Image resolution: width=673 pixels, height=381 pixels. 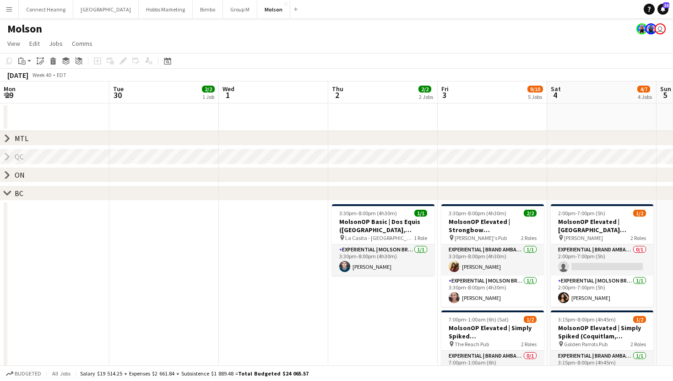 What do you see at coordinates (644, 89) in the screenshot?
I see `span: 4/7` at bounding box center [644, 89].